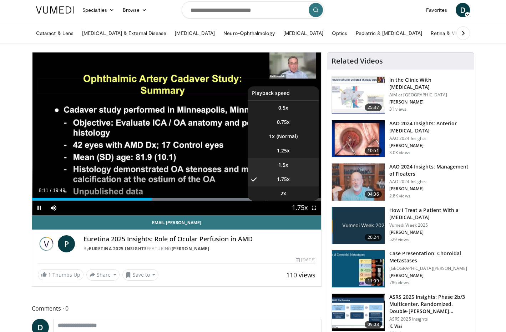 The image size is (506, 332). What do you see at coordinates (283, 108) in the screenshot?
I see `span: 0.5x` at bounding box center [283, 108].